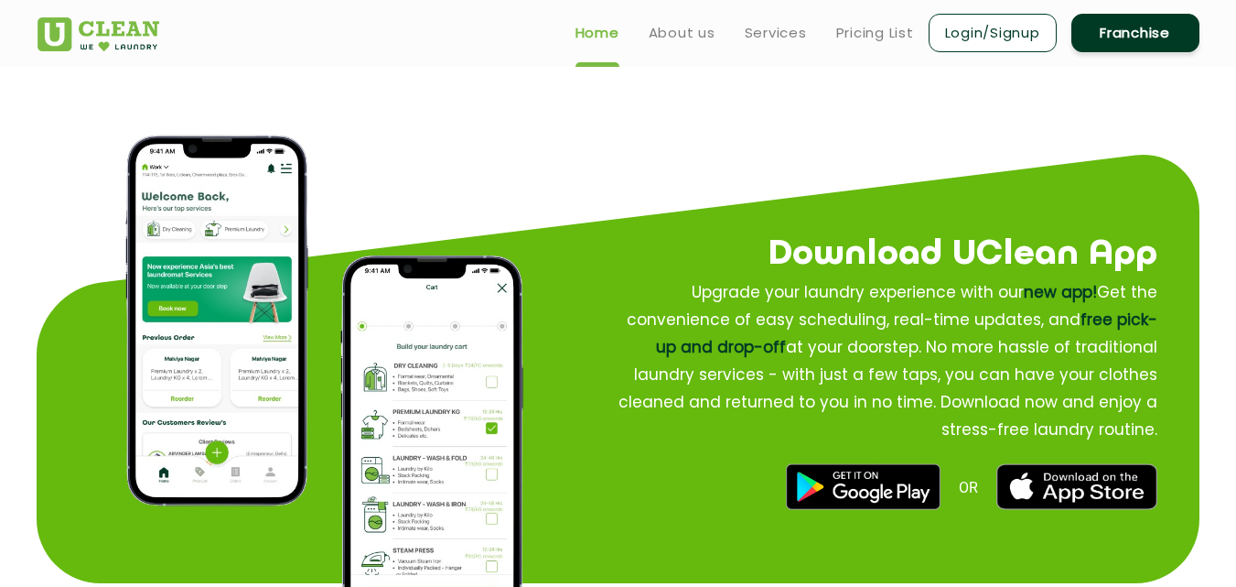 The height and width of the screenshot is (587, 1236). What do you see at coordinates (1060, 292) in the screenshot?
I see `span: new app!` at bounding box center [1060, 292].